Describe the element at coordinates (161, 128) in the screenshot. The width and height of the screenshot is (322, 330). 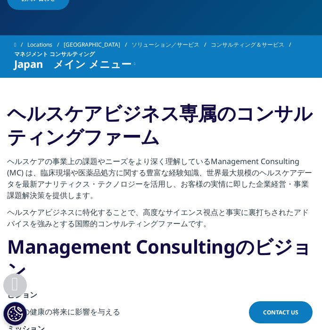
I see `h3: ヘルスケアビジネス専属のコンサルティングファーム` at that location.